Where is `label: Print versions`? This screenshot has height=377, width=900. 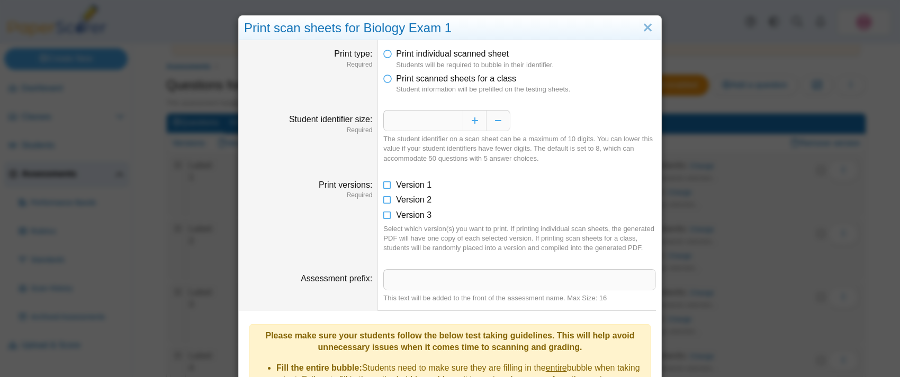 label: Print versions is located at coordinates (345, 185).